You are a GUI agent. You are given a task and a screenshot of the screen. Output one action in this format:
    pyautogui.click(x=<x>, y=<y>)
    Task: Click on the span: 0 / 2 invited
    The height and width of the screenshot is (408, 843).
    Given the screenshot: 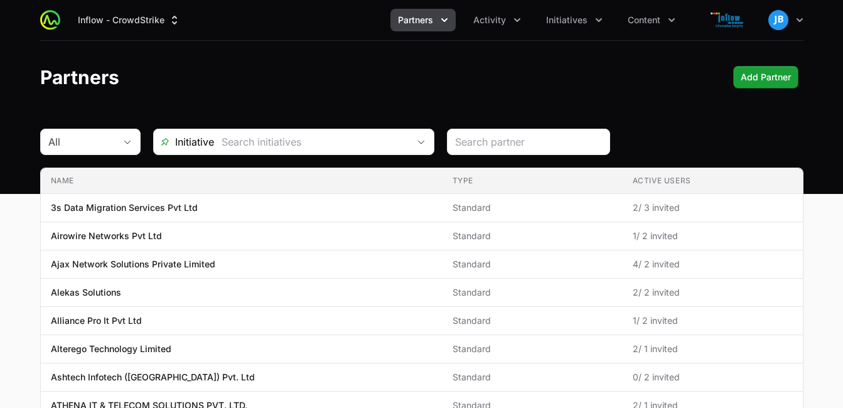 What is the action you would take?
    pyautogui.click(x=713, y=377)
    